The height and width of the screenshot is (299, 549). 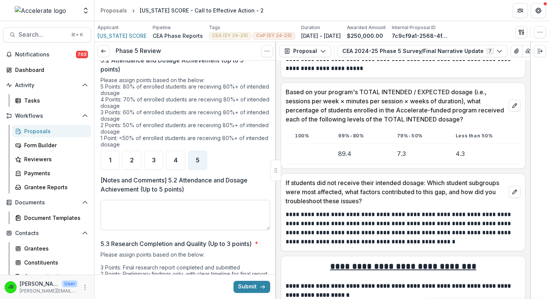 What do you see at coordinates (51, 262) in the screenshot?
I see `a: Constituents` at bounding box center [51, 262].